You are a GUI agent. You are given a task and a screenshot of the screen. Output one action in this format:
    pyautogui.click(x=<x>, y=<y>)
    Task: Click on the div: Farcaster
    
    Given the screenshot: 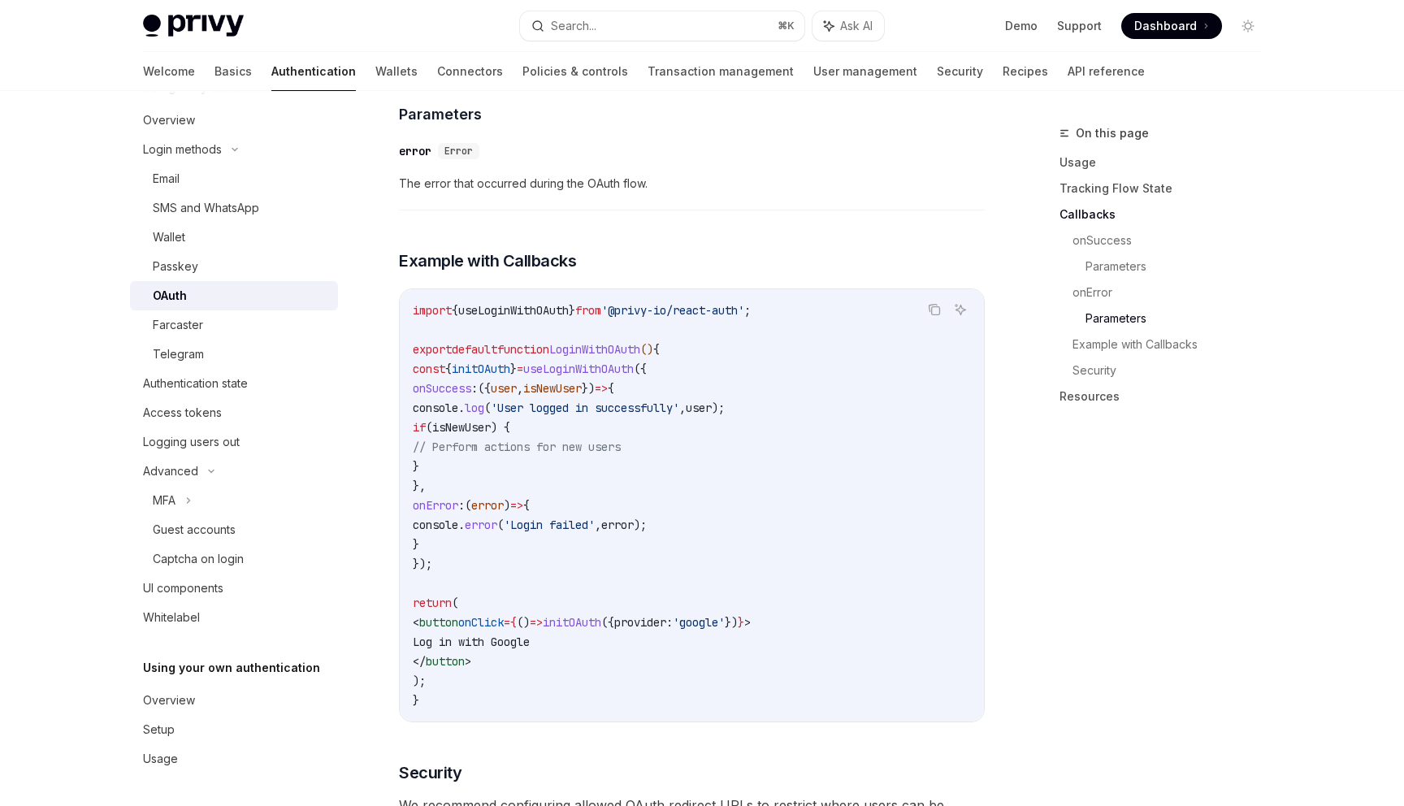 What is the action you would take?
    pyautogui.click(x=178, y=325)
    